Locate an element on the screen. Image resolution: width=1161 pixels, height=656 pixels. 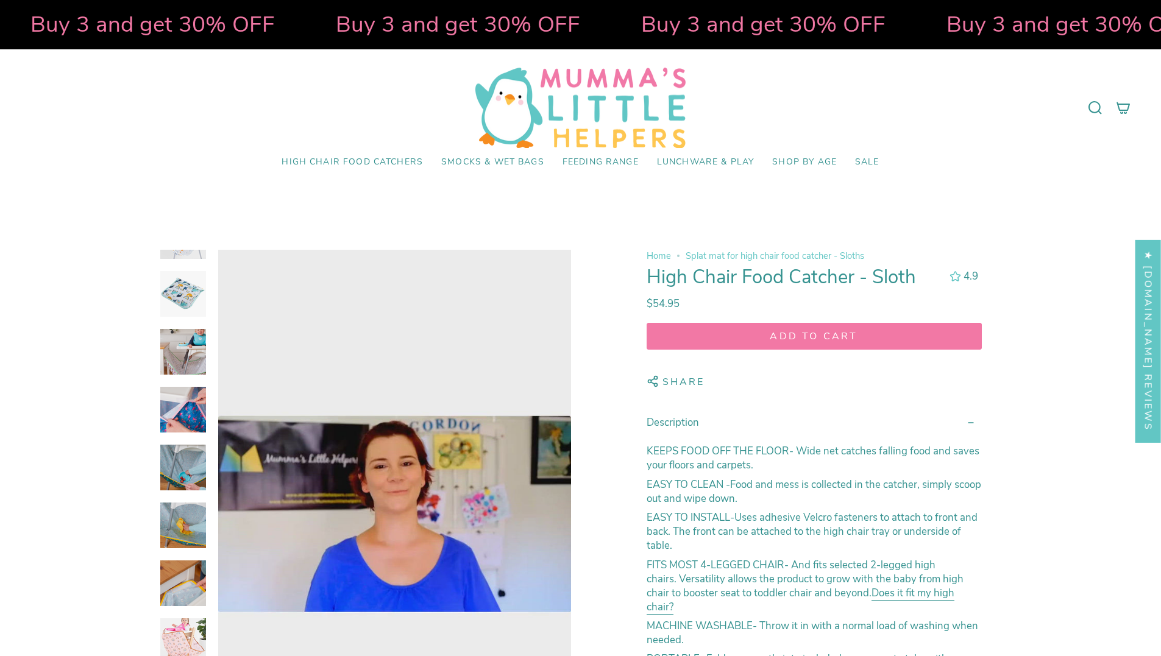
span: Shop by Age is located at coordinates (804, 162).